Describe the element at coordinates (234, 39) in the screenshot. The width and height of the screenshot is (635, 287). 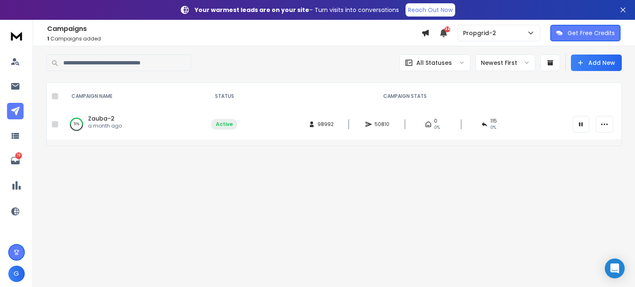
I see `p: Campaigns added` at that location.